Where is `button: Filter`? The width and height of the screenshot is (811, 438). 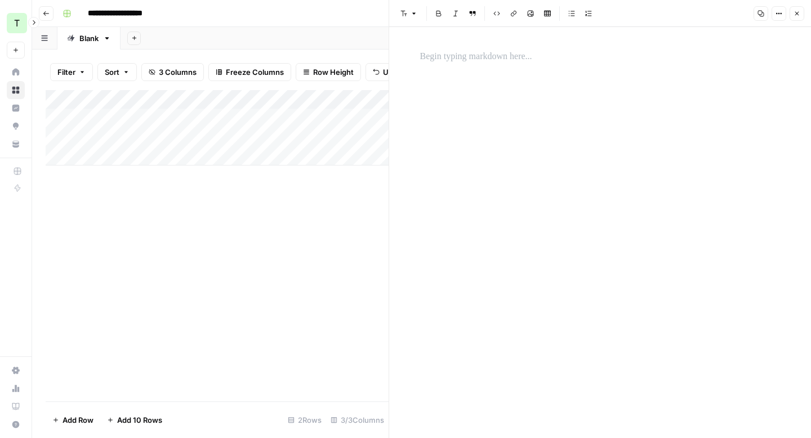 button: Filter is located at coordinates (71, 72).